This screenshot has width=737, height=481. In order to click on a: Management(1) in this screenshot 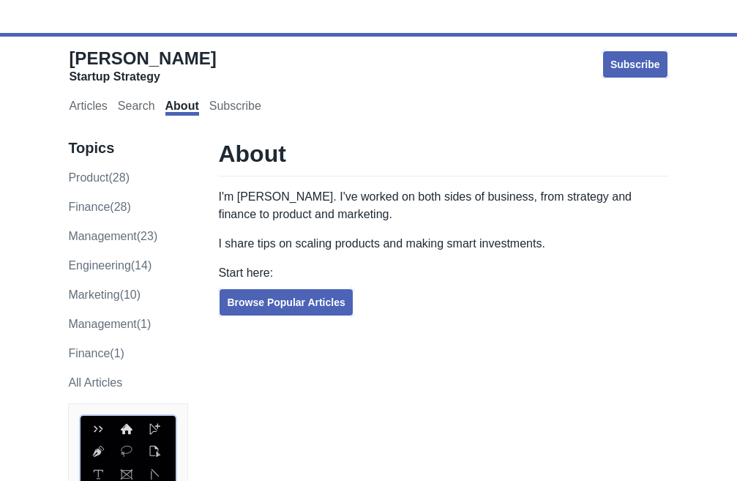, I will do `click(109, 324)`.